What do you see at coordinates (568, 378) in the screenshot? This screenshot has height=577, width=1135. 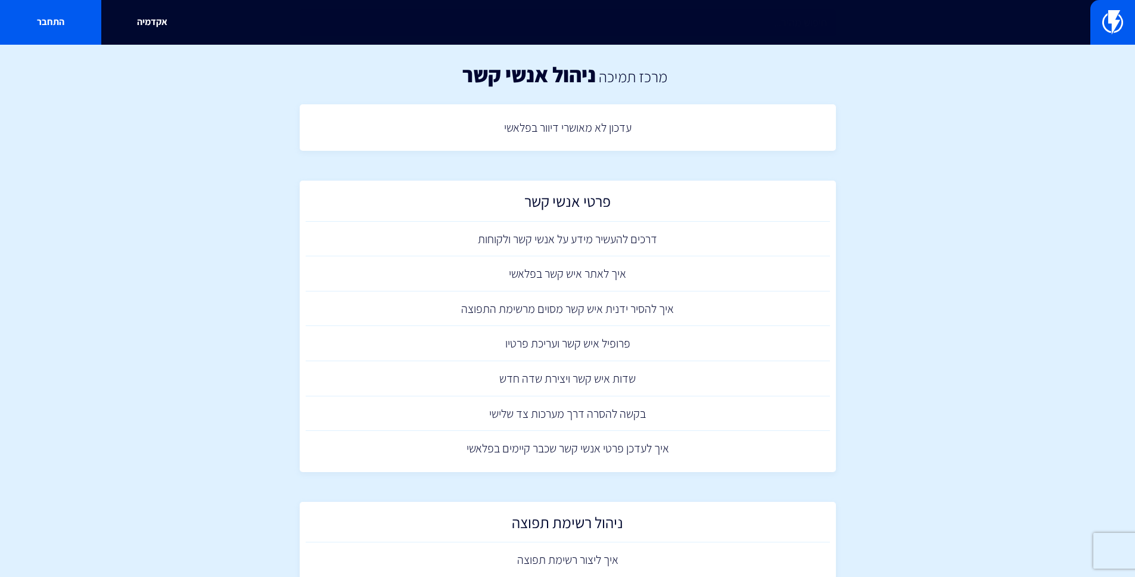 I see `a: שדות איש קשר ויצירת שדה חדש` at bounding box center [568, 378].